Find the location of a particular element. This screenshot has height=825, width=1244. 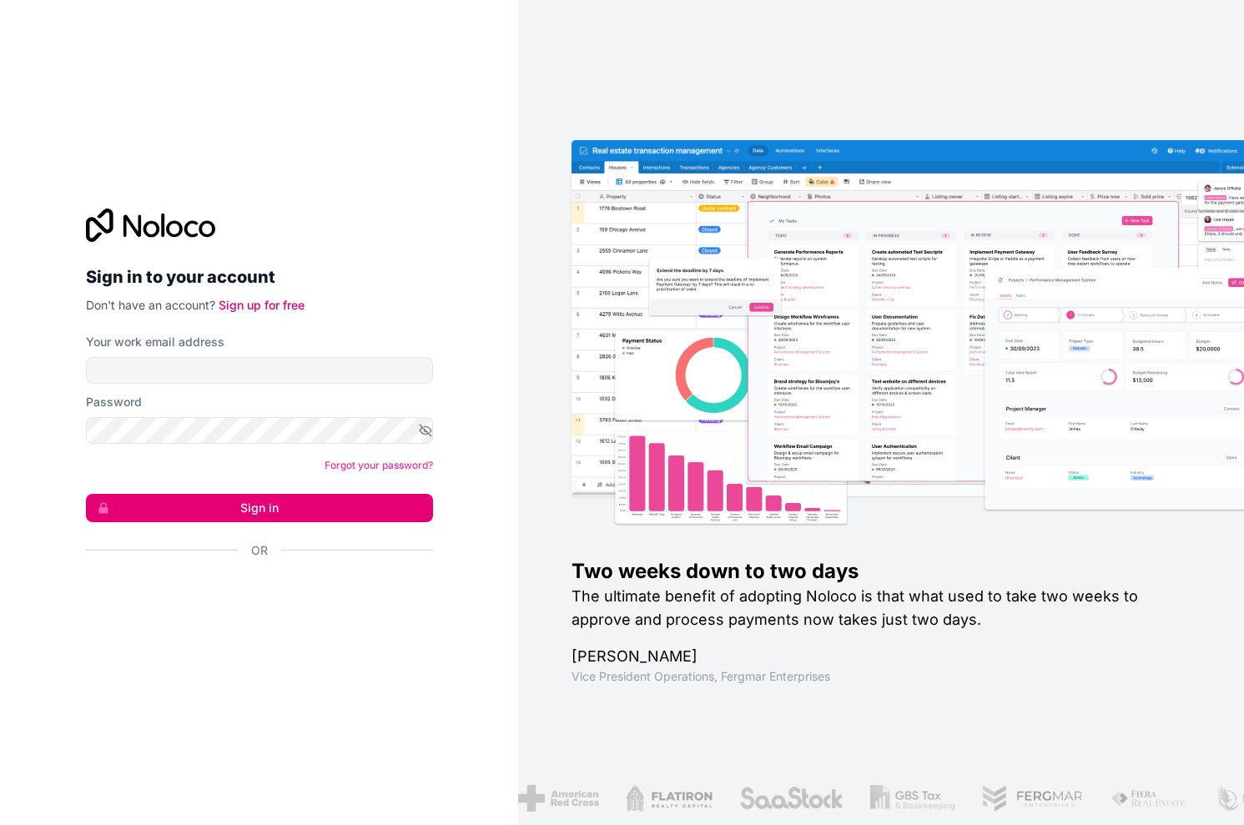

h1: Two weeks down to two days is located at coordinates (881, 571).